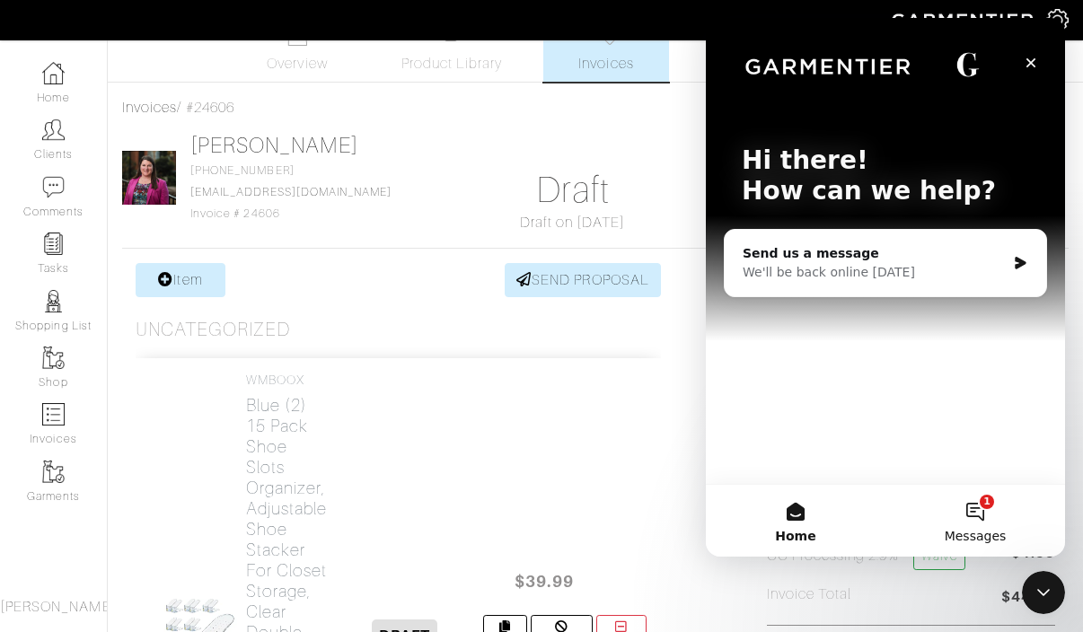 The height and width of the screenshot is (632, 1083). What do you see at coordinates (1056, 20) in the screenshot?
I see `img: gear-icon-white-bd11855cb880d31180b6d7d6211b90ccbf57a29d726f0c71d8c61bd08dd39cc2.png` at bounding box center [1056, 20].